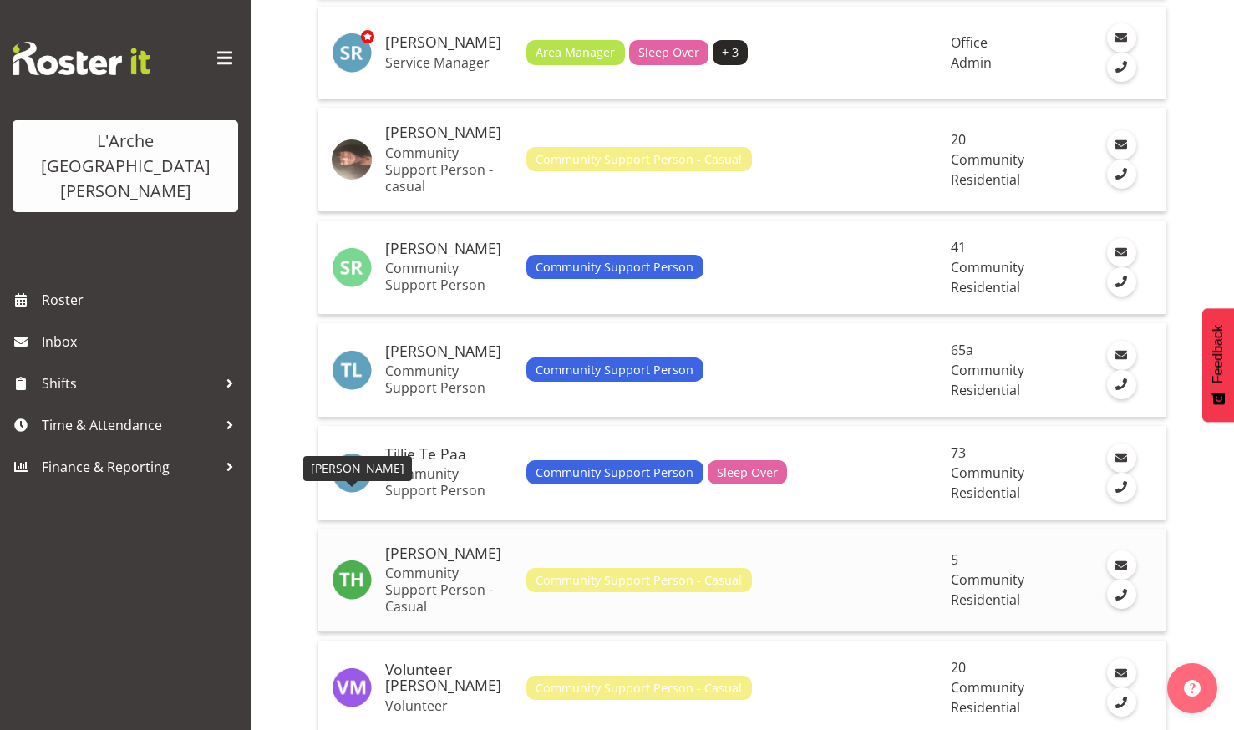  I want to click on span: Inbox, so click(142, 342).